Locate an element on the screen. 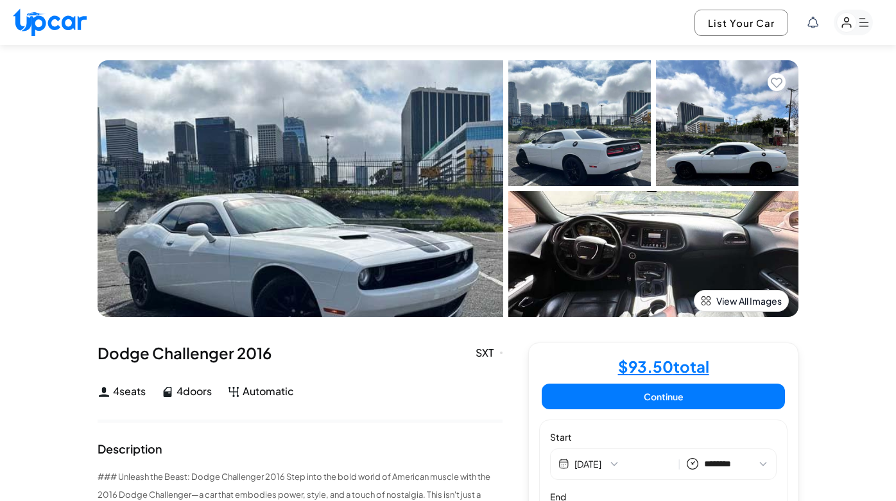  span: Automatic is located at coordinates (268, 392).